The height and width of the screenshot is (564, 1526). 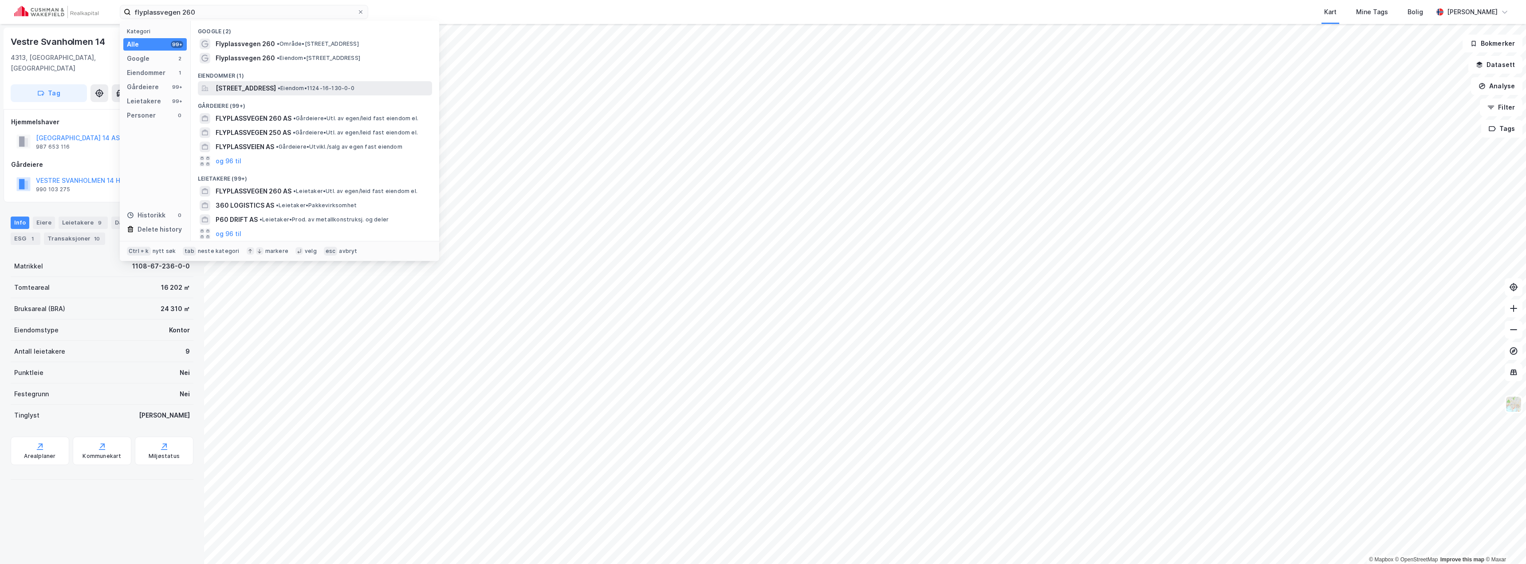 I want to click on div: 2, so click(x=180, y=59).